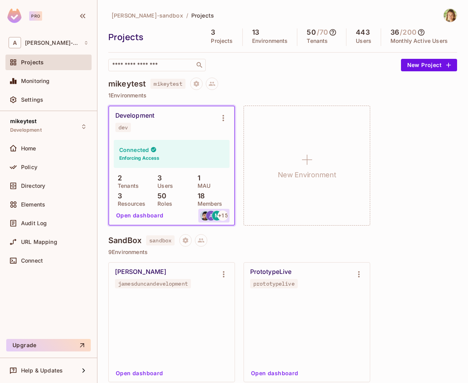 The width and height of the screenshot is (468, 383). What do you see at coordinates (283, 252) in the screenshot?
I see `p: 9 Environments` at bounding box center [283, 252].